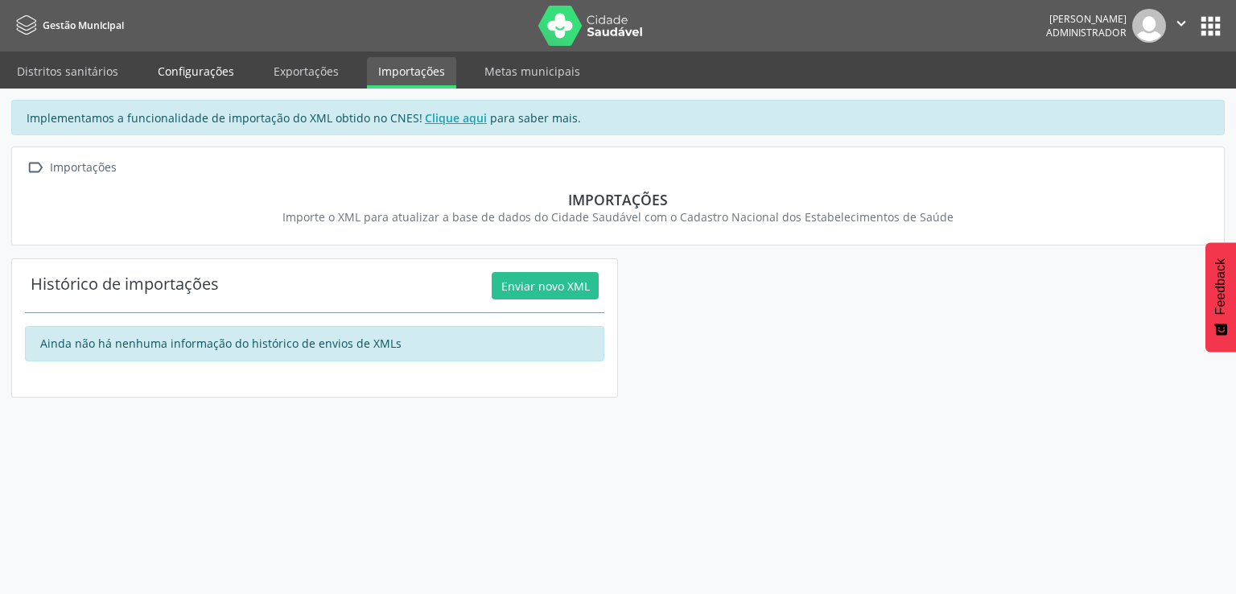 This screenshot has width=1236, height=594. What do you see at coordinates (456, 118) in the screenshot?
I see `a: Clique aqui` at bounding box center [456, 118].